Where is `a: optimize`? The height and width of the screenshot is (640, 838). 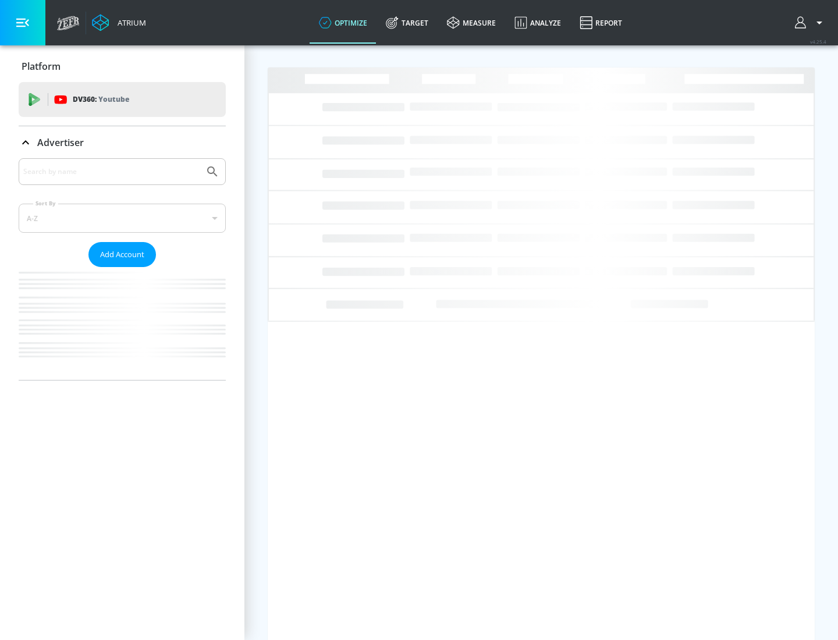
a: optimize is located at coordinates (343, 23).